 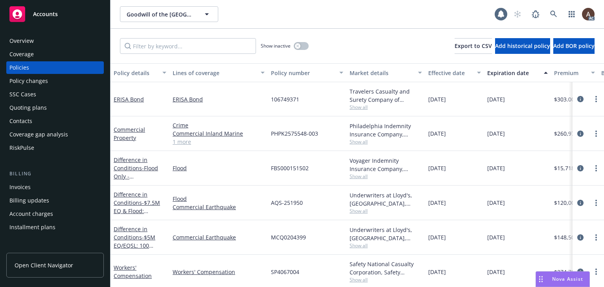 I want to click on button: Add historical policy, so click(x=522, y=46).